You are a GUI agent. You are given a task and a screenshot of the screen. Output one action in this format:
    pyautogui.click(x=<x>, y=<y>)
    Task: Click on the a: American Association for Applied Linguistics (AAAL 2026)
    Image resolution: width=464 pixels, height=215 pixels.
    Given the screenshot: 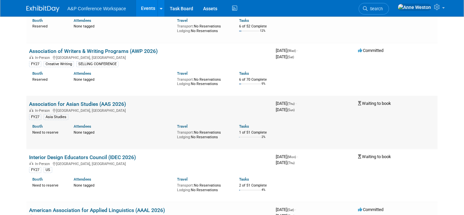 What is the action you would take?
    pyautogui.click(x=97, y=210)
    